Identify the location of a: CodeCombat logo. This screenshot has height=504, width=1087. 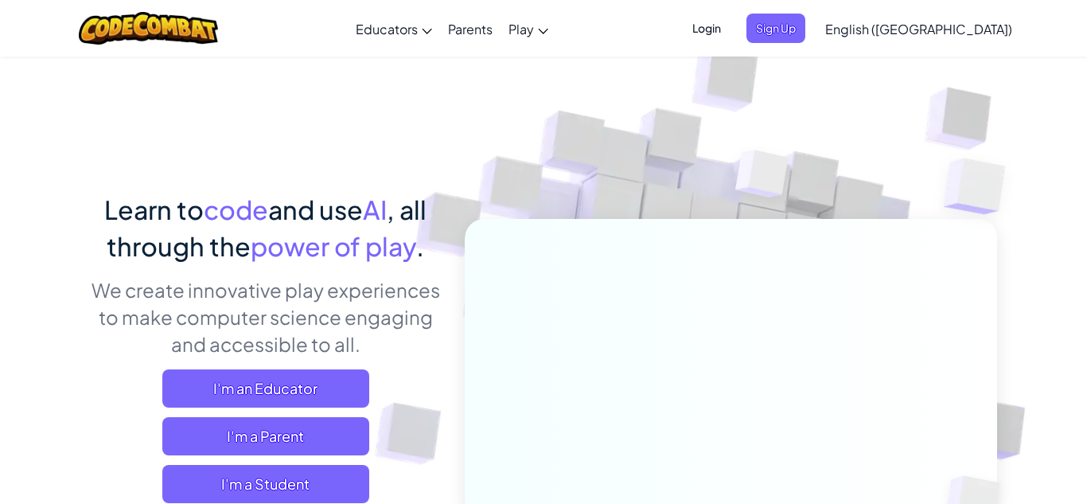
(148, 28).